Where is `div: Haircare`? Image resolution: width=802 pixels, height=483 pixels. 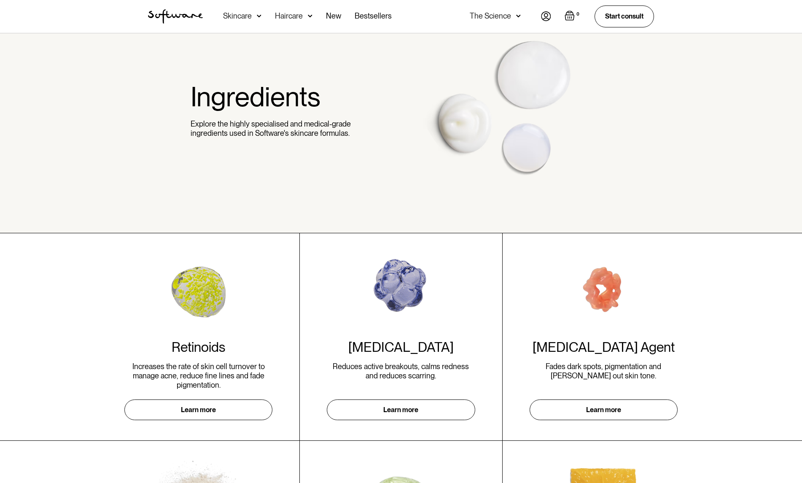
div: Haircare is located at coordinates (289, 16).